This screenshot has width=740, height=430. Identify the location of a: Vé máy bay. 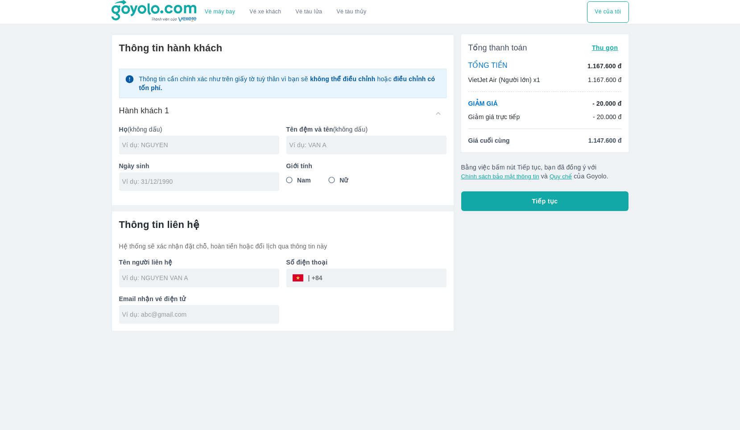
(220, 12).